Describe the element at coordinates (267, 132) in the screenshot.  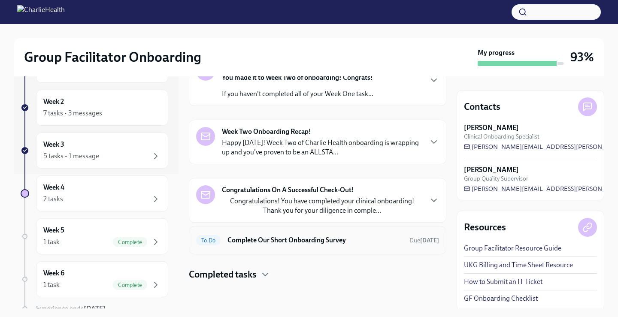
I see `strong: Week Two Onboarding Recap!` at that location.